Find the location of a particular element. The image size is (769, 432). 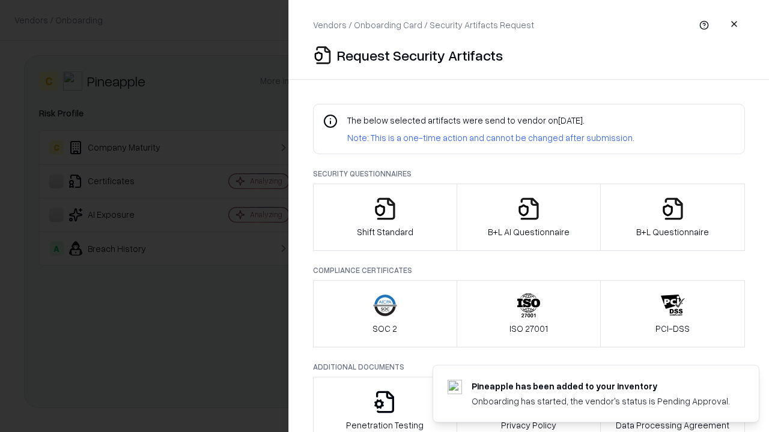

button: B+L AI Questionnaire is located at coordinates (529, 217).